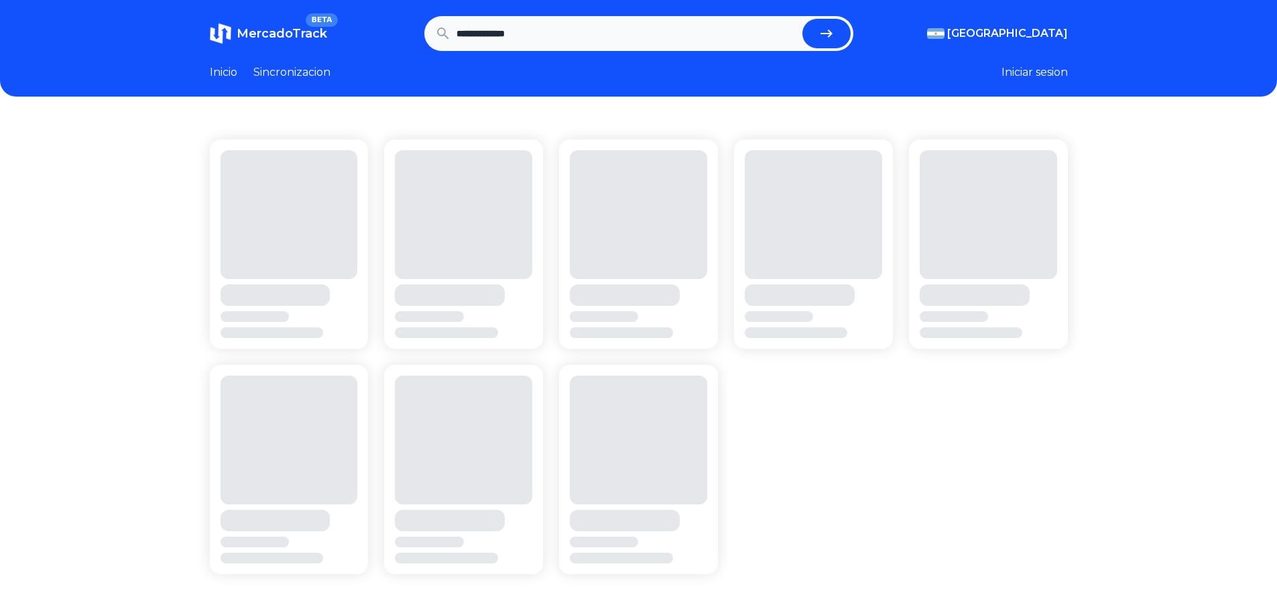  What do you see at coordinates (936, 34) in the screenshot?
I see `img: Argentina` at bounding box center [936, 34].